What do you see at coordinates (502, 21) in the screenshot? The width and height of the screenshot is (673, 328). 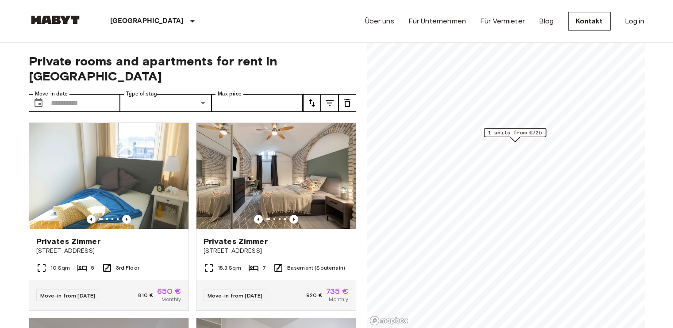 I see `a: Für Vermieter` at bounding box center [502, 21].